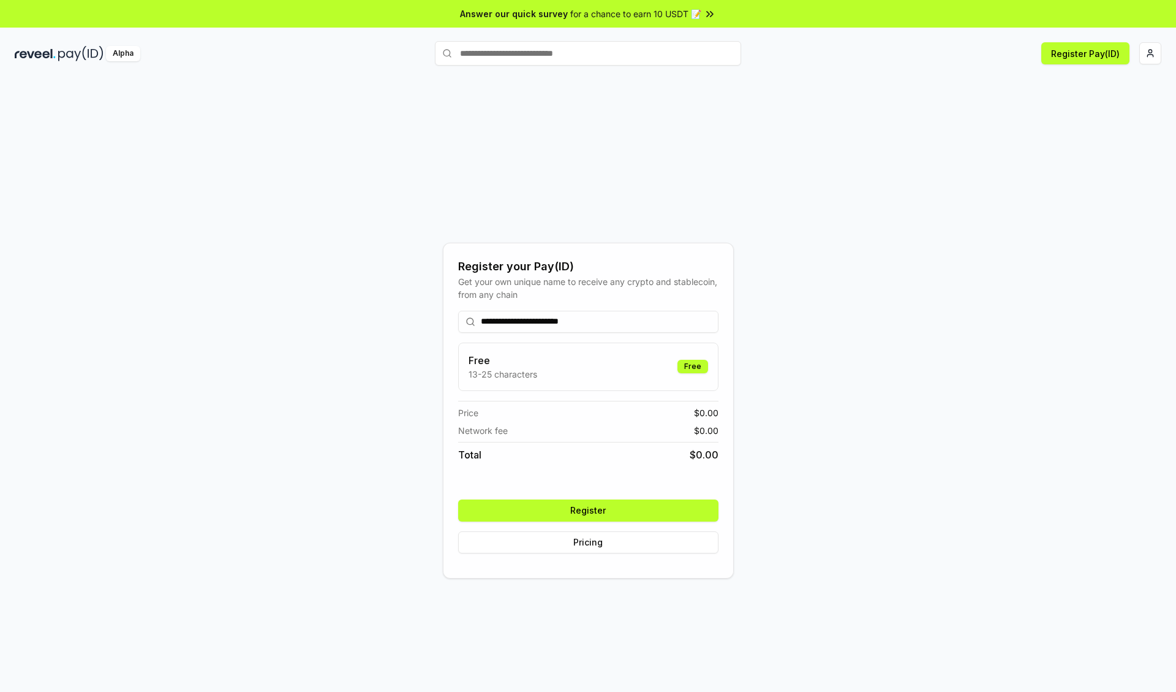 The height and width of the screenshot is (692, 1176). I want to click on span: for a chance to earn 10 USDT 📝, so click(636, 13).